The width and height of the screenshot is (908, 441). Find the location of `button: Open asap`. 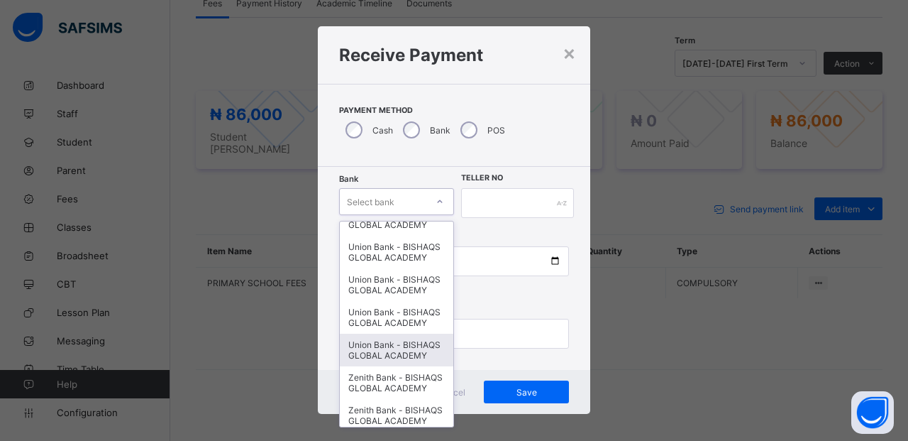

button: Open asap is located at coordinates (873, 412).